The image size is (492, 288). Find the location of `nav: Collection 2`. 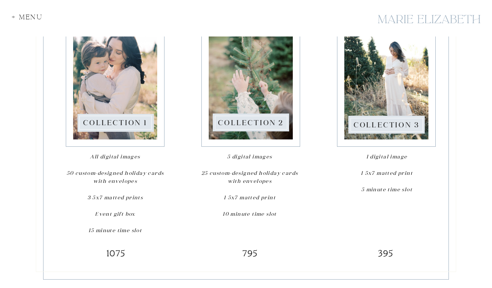

nav: Collection 2 is located at coordinates (251, 123).